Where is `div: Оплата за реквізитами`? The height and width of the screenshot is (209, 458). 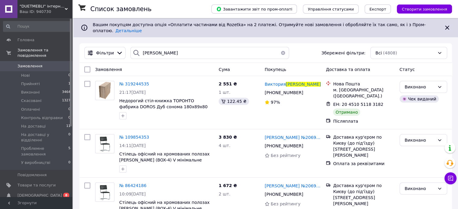 div: Оплата за реквізитами is located at coordinates (364, 164).